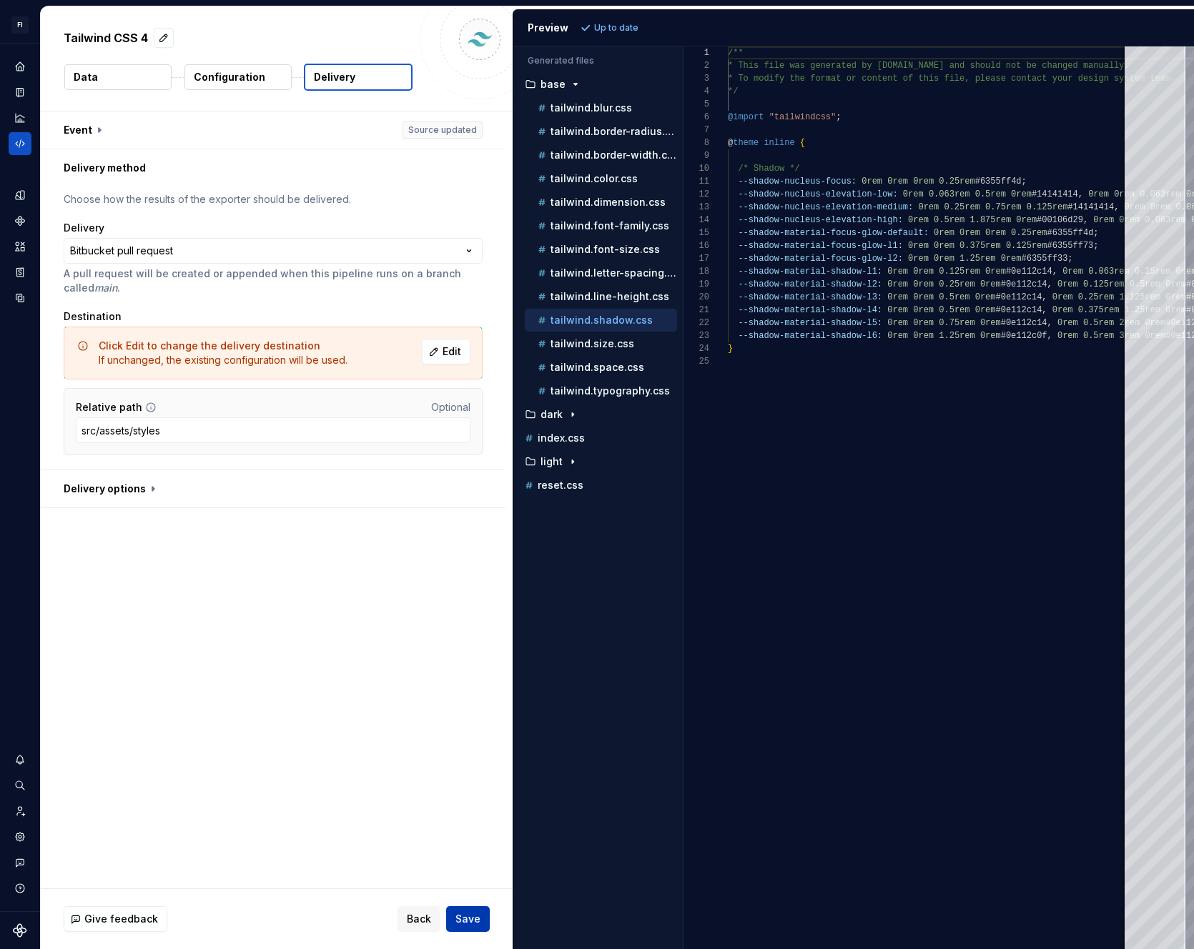  Describe the element at coordinates (20, 24) in the screenshot. I see `button: FI` at that location.